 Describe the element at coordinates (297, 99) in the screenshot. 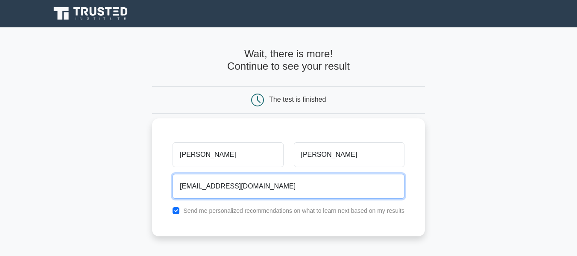

I see `div: The test is finished` at that location.